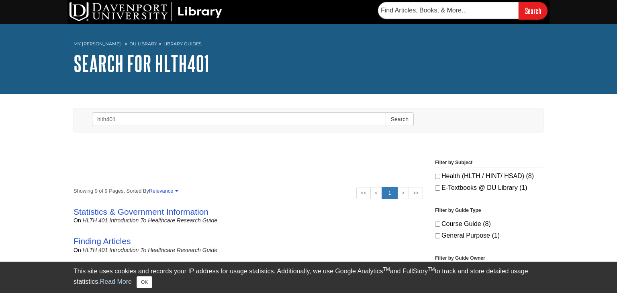 The image size is (617, 293). Describe the element at coordinates (308, 45) in the screenshot. I see `nav: breadcrumb` at that location.